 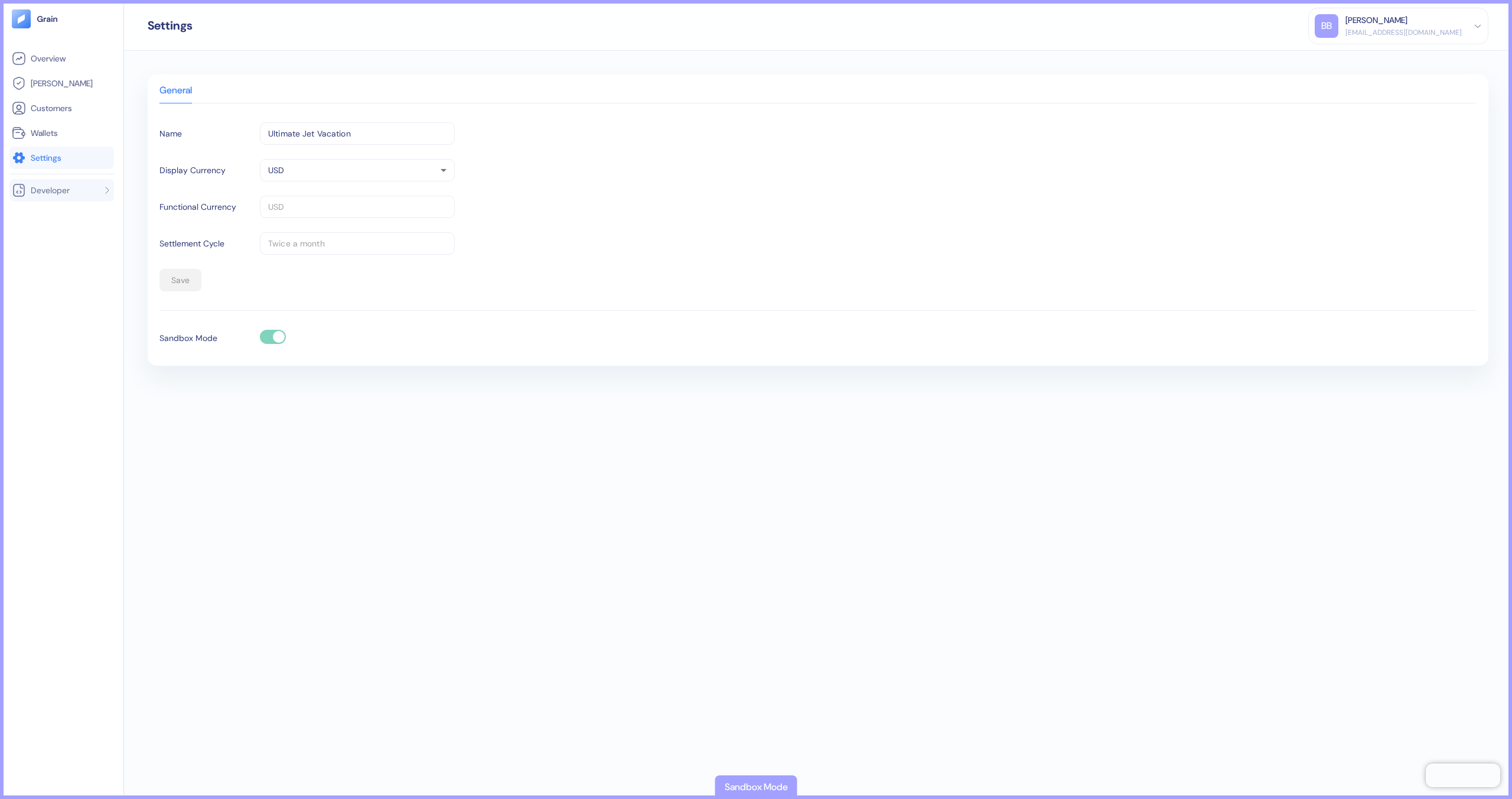 I want to click on label: Name, so click(x=171, y=133).